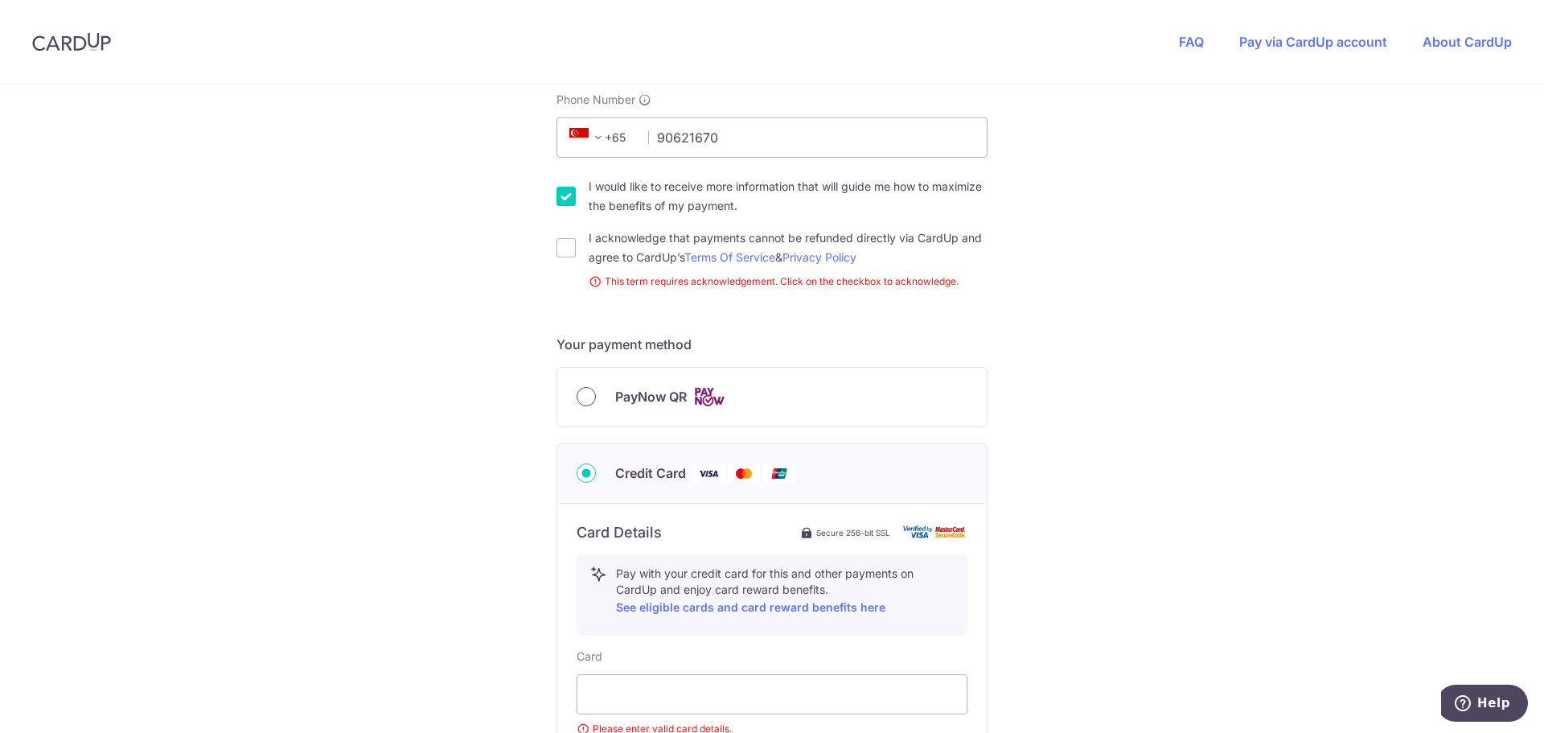 This screenshot has width=1544, height=733. What do you see at coordinates (72, 42) in the screenshot?
I see `img: CardUp` at bounding box center [72, 42].